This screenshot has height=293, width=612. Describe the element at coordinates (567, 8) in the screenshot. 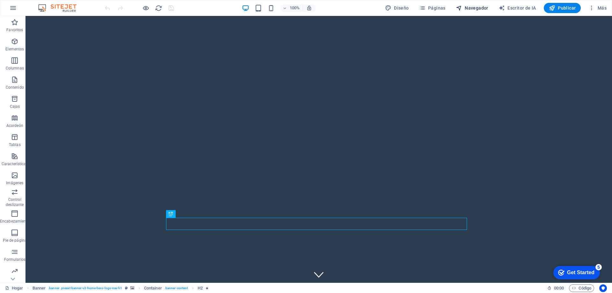

I see `font: Publicar` at that location.